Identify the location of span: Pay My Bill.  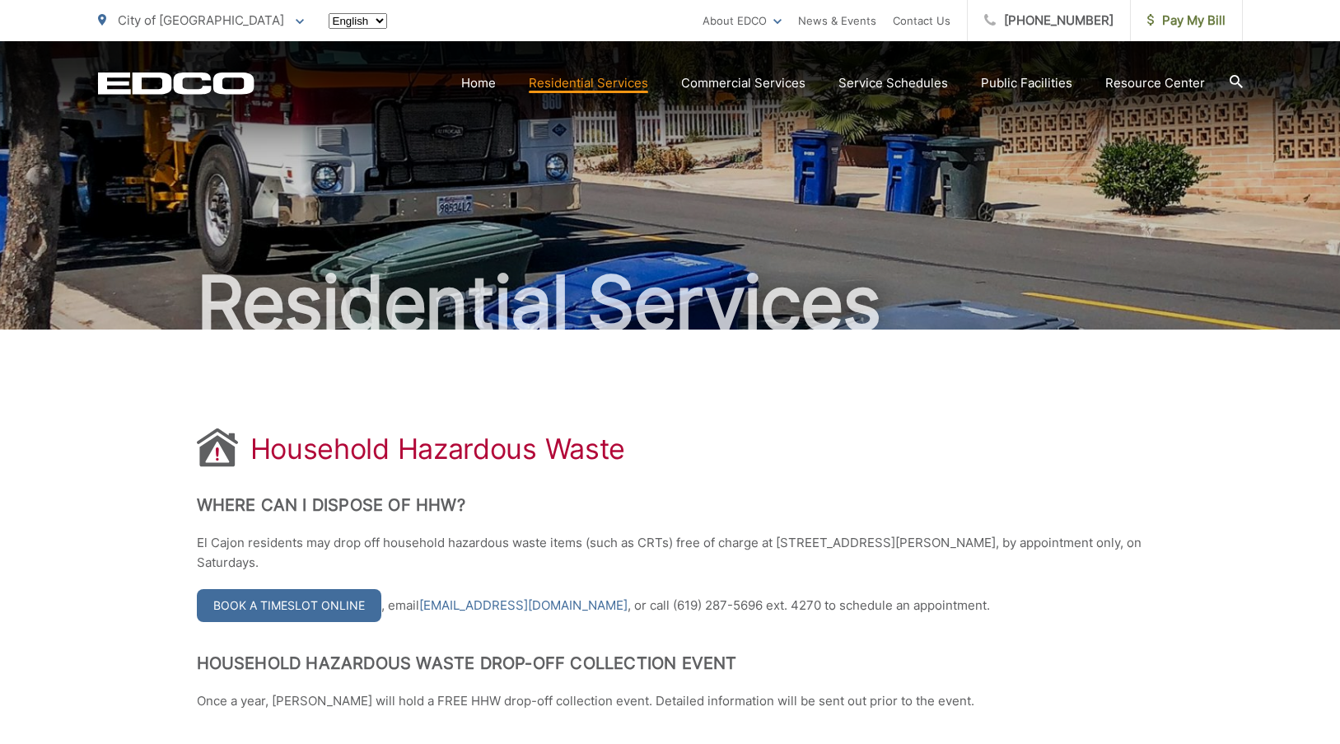
(1186, 21).